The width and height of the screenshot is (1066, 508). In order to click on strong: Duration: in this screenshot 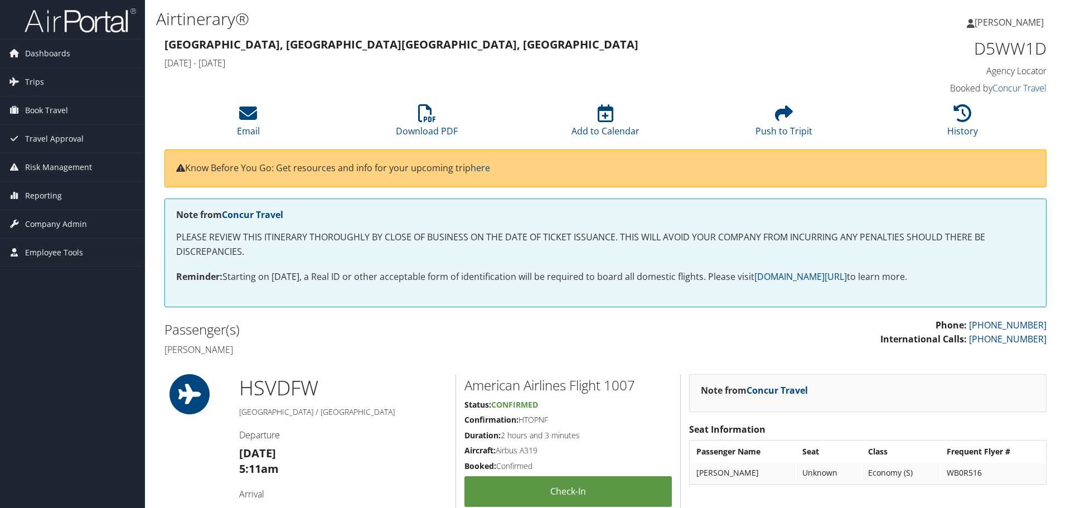, I will do `click(482, 435)`.